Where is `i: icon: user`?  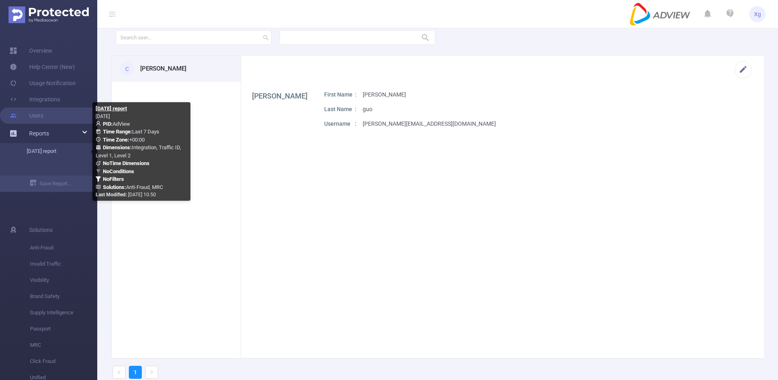 i: icon: user is located at coordinates (99, 123).